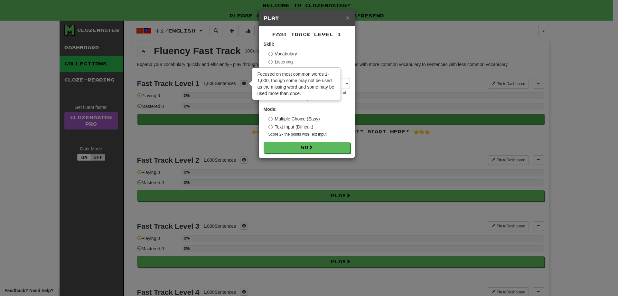  Describe the element at coordinates (309, 134) in the screenshot. I see `small: Score 2x the points with Text Input !` at that location.